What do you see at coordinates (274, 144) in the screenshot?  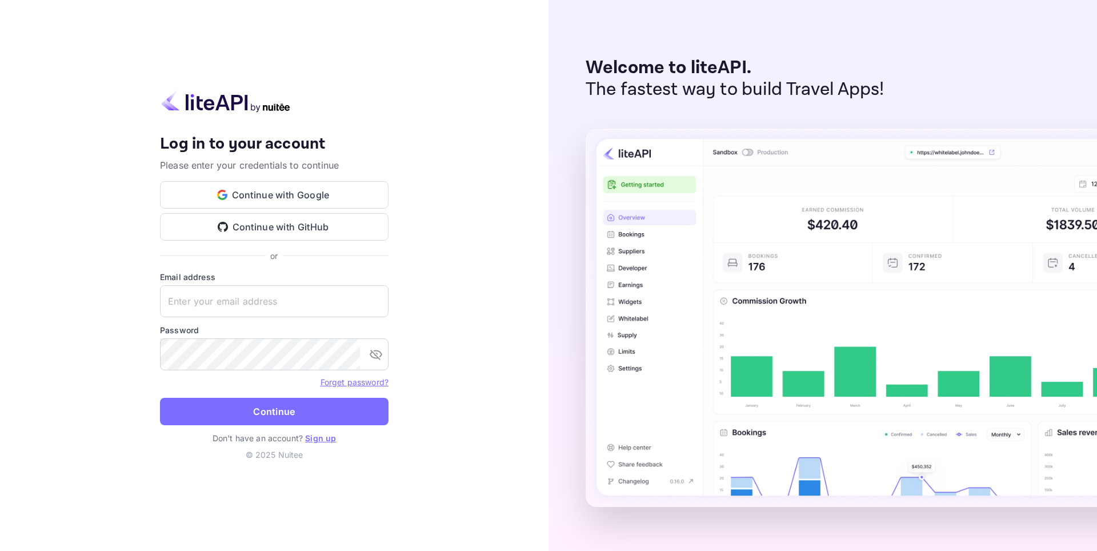 I see `h4: Log in to your account` at bounding box center [274, 144].